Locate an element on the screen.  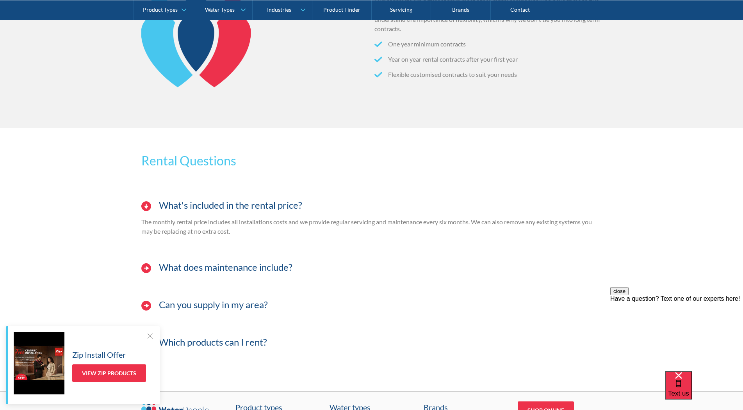
li: Flexible customised contracts to suit your needs is located at coordinates (488, 75).